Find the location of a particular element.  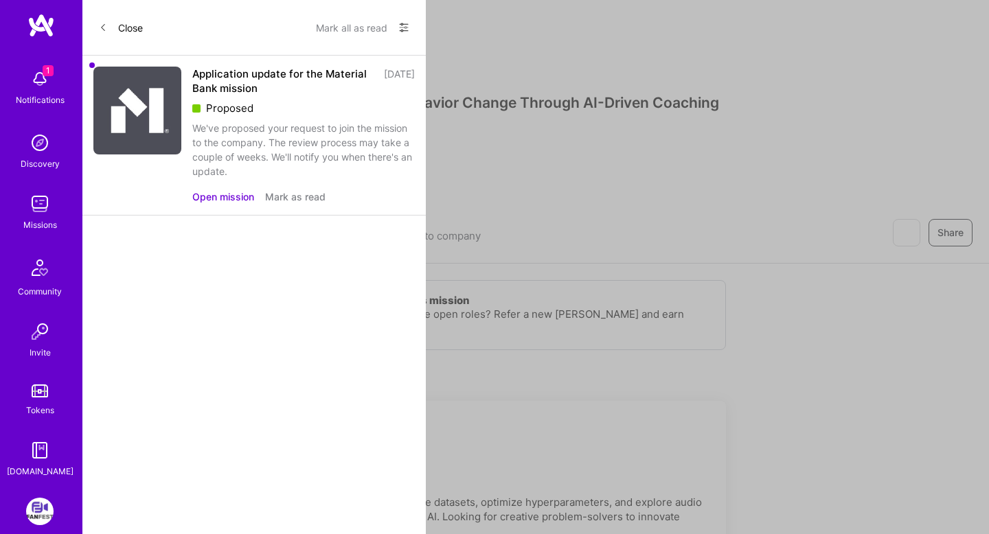

img: Company Logo is located at coordinates (137, 111).